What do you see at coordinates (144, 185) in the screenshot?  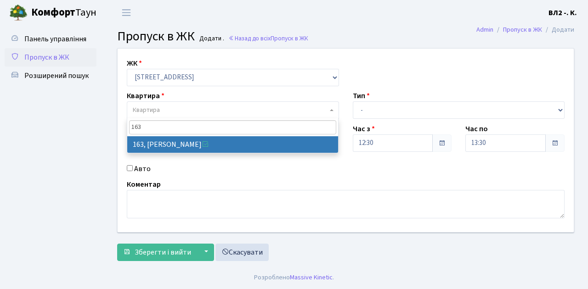 I see `label: Коментар` at bounding box center [144, 185].